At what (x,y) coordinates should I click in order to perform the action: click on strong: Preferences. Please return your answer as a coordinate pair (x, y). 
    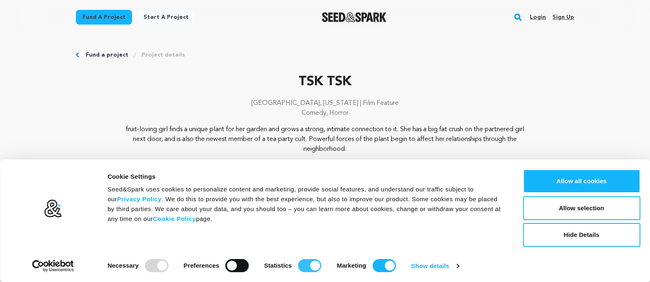
    Looking at the image, I should click on (201, 265).